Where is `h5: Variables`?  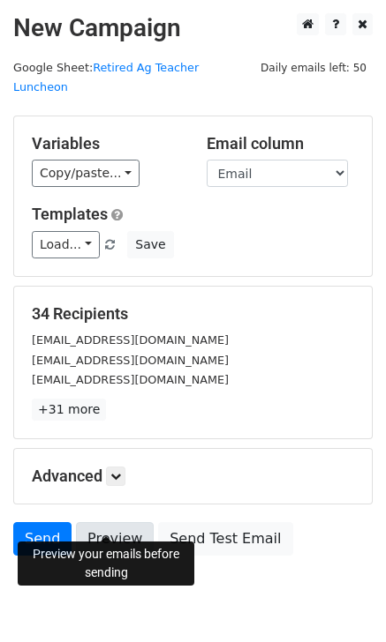 h5: Variables is located at coordinates (106, 144).